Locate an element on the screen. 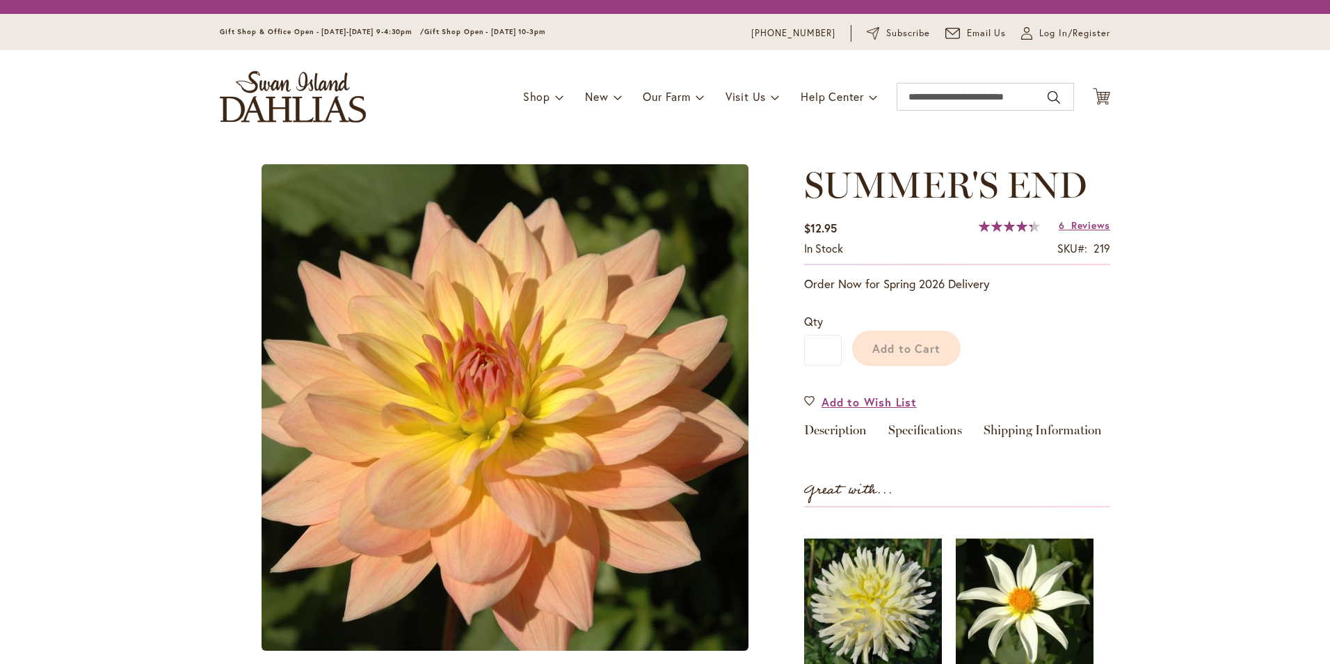 This screenshot has height=664, width=1330. a: Email Us is located at coordinates (976, 33).